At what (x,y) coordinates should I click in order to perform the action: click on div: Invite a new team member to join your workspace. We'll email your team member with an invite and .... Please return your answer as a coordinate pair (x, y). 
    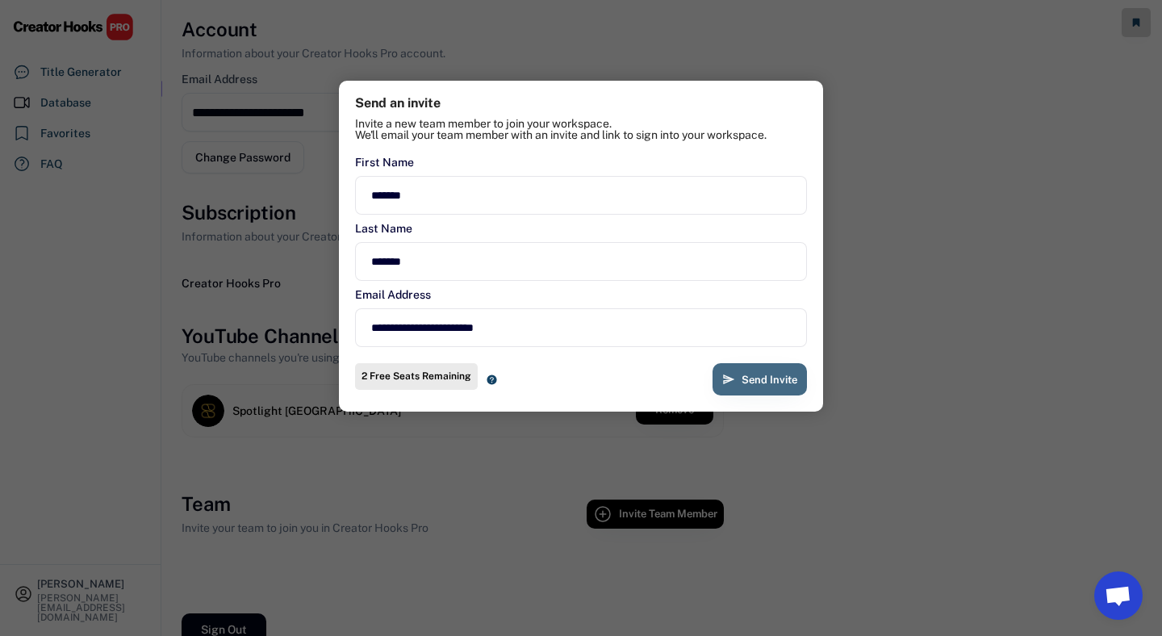
    Looking at the image, I should click on (581, 129).